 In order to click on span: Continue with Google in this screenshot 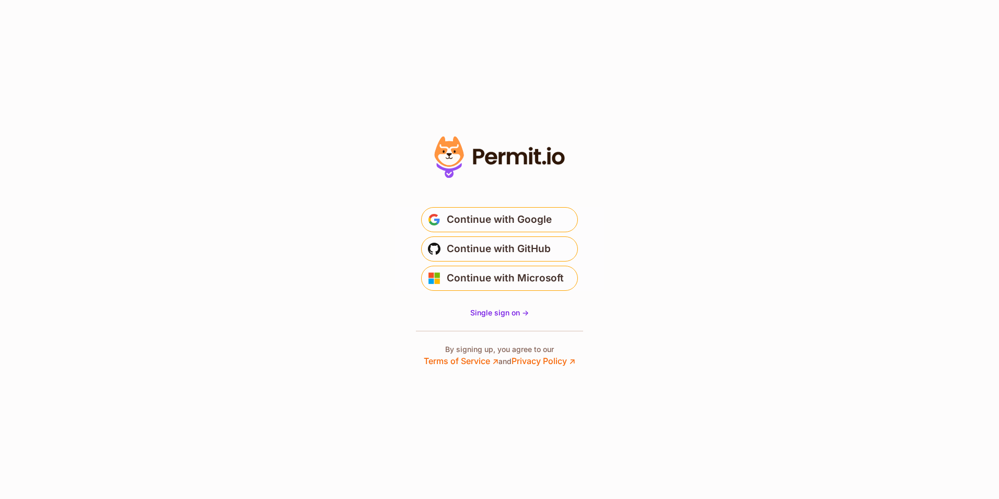, I will do `click(499, 220)`.